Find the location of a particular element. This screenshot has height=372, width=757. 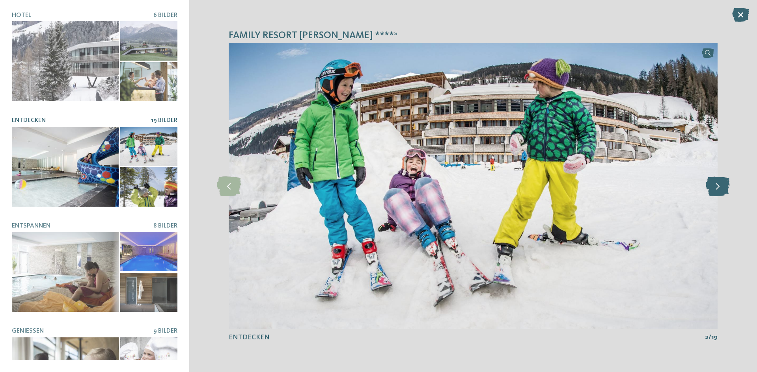

span: Entspannen is located at coordinates (31, 226).